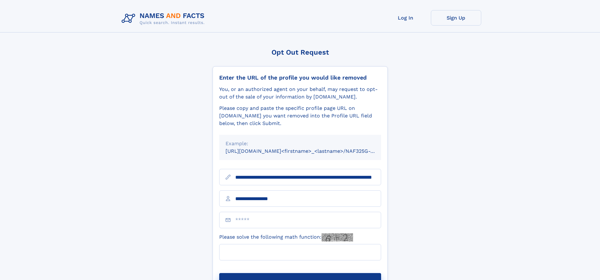 This screenshot has width=600, height=280. Describe the element at coordinates (286, 237) in the screenshot. I see `label: Please solve the following math function:` at that location.